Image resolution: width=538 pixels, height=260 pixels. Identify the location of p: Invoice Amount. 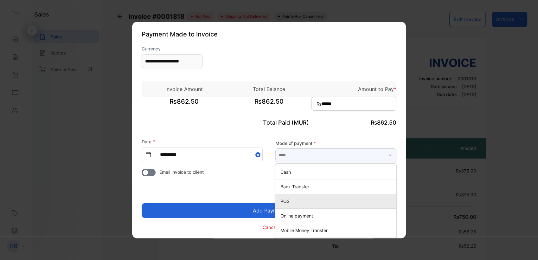
(184, 89).